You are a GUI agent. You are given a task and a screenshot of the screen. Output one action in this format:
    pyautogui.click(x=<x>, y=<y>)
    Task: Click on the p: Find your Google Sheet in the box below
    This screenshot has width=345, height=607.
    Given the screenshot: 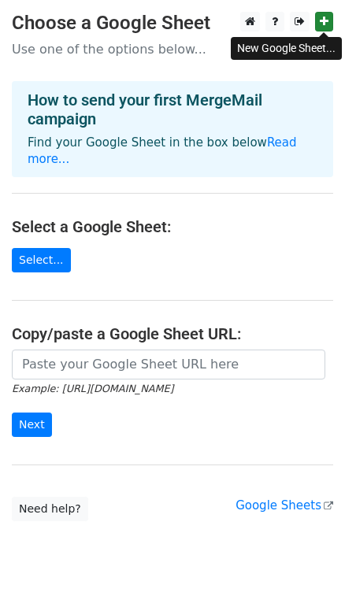 What is the action you would take?
    pyautogui.click(x=172, y=151)
    